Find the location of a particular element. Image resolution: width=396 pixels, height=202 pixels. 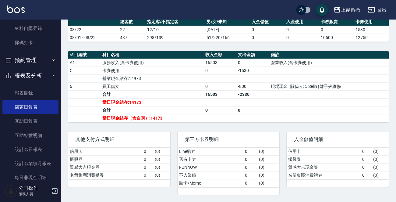

a: 設計師日報表 is located at coordinates (30, 149).